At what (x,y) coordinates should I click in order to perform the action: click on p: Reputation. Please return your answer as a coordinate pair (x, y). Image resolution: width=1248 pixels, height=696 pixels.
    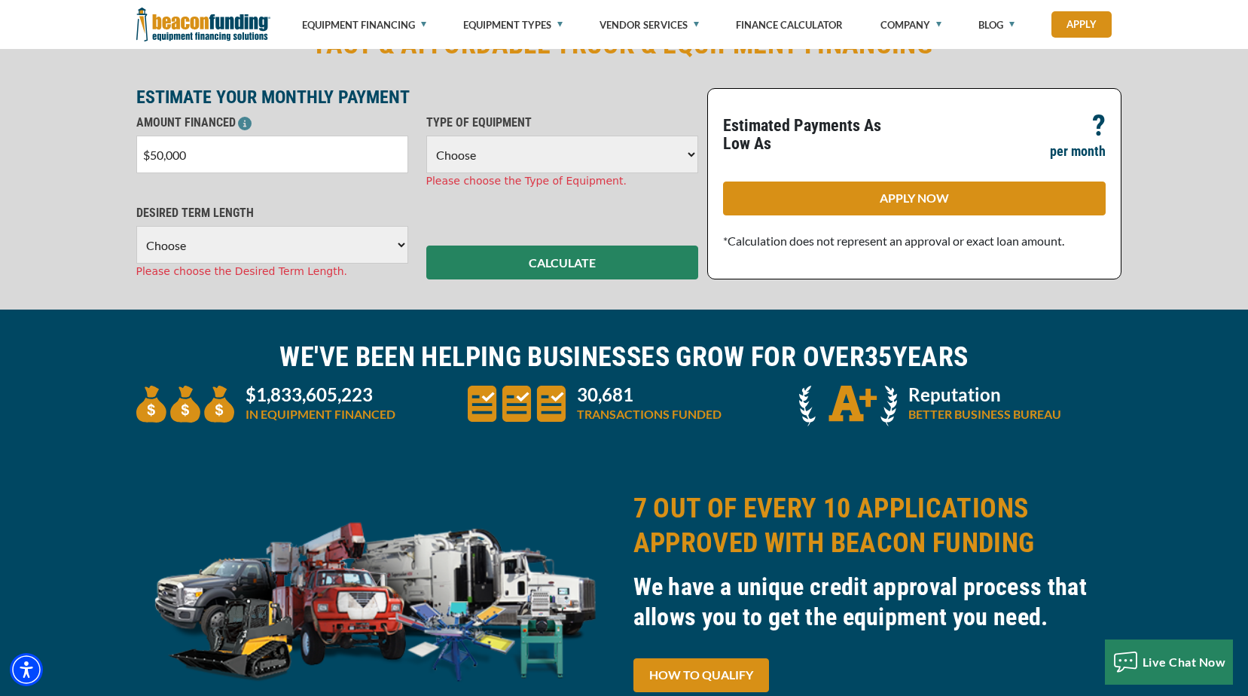
    Looking at the image, I should click on (985, 395).